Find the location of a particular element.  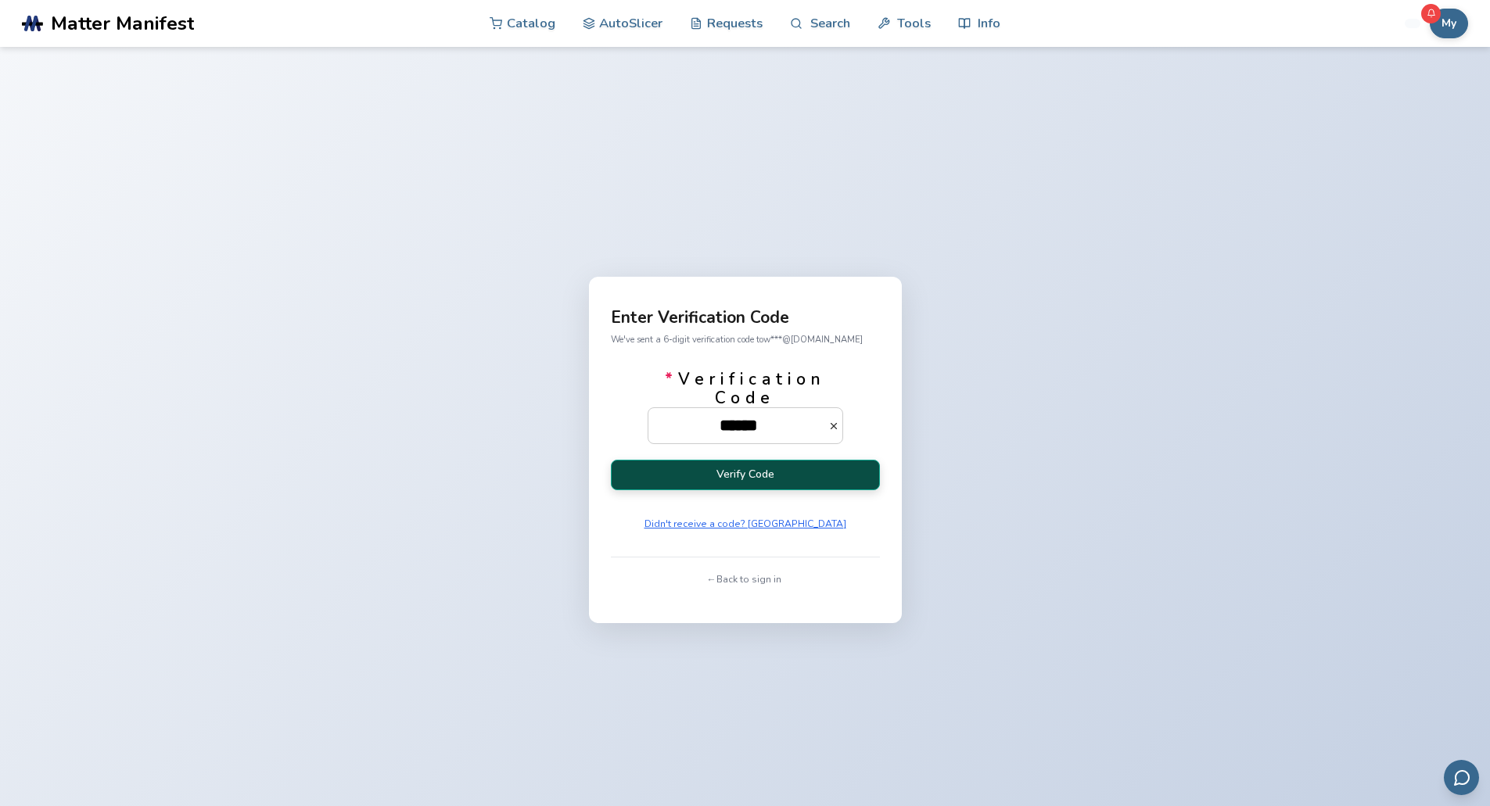

label: Verification Code is located at coordinates (745, 407).